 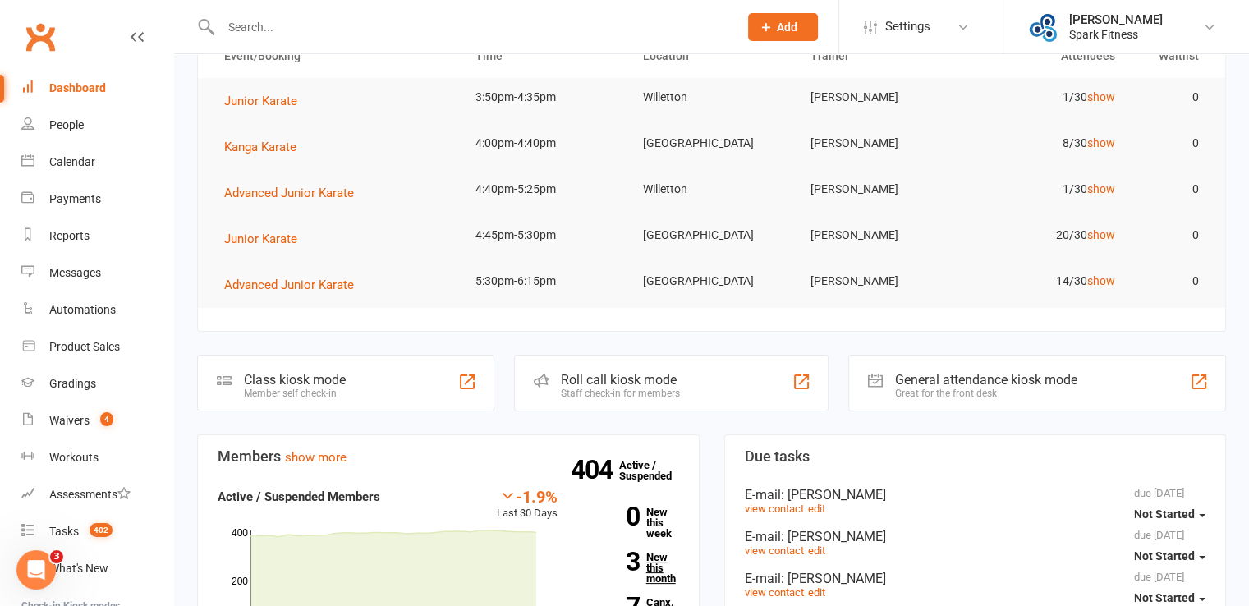 I want to click on strong: Active / Suspended Members, so click(x=299, y=497).